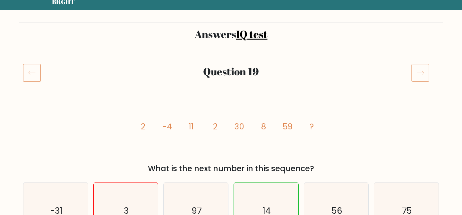  I want to click on div: What is the next number in this sequence?, so click(231, 168).